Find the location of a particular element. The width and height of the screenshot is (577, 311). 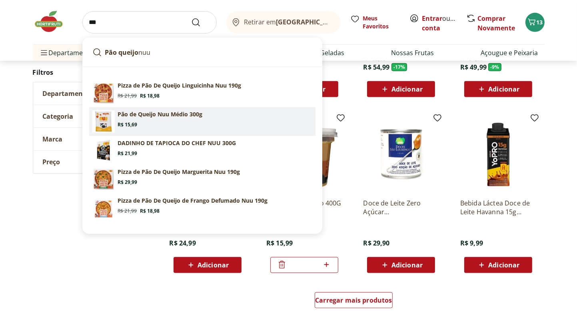

span: Departamento is located at coordinates (66, 93).